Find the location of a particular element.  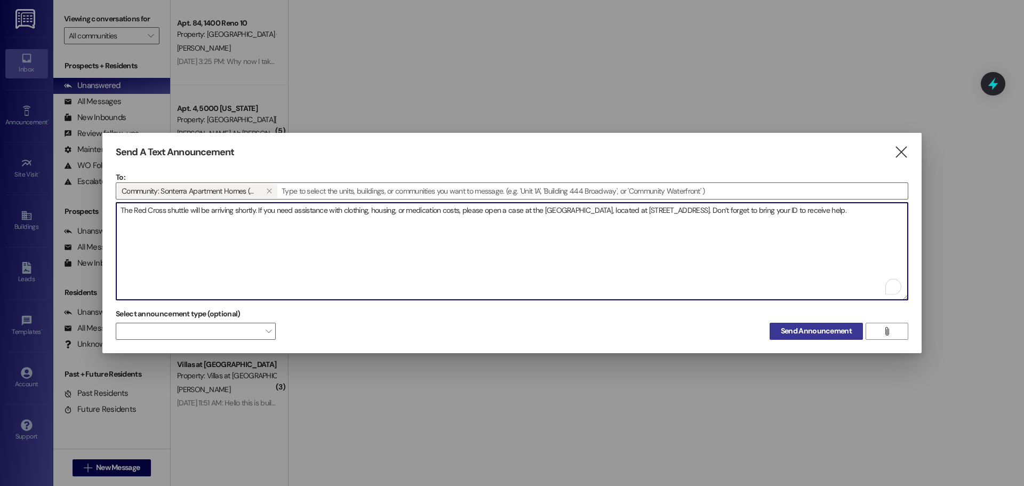

label: Select announcement type (optional) is located at coordinates (178, 313).